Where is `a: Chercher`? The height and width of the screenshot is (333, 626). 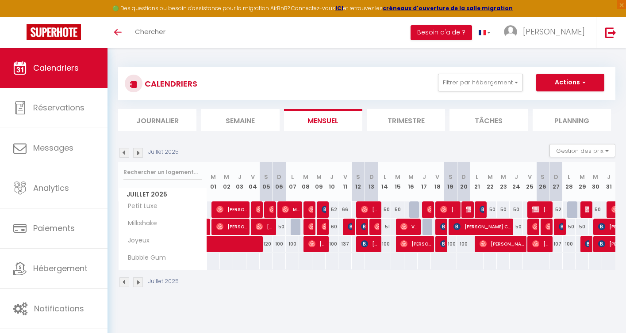
a: Chercher is located at coordinates (150, 33).